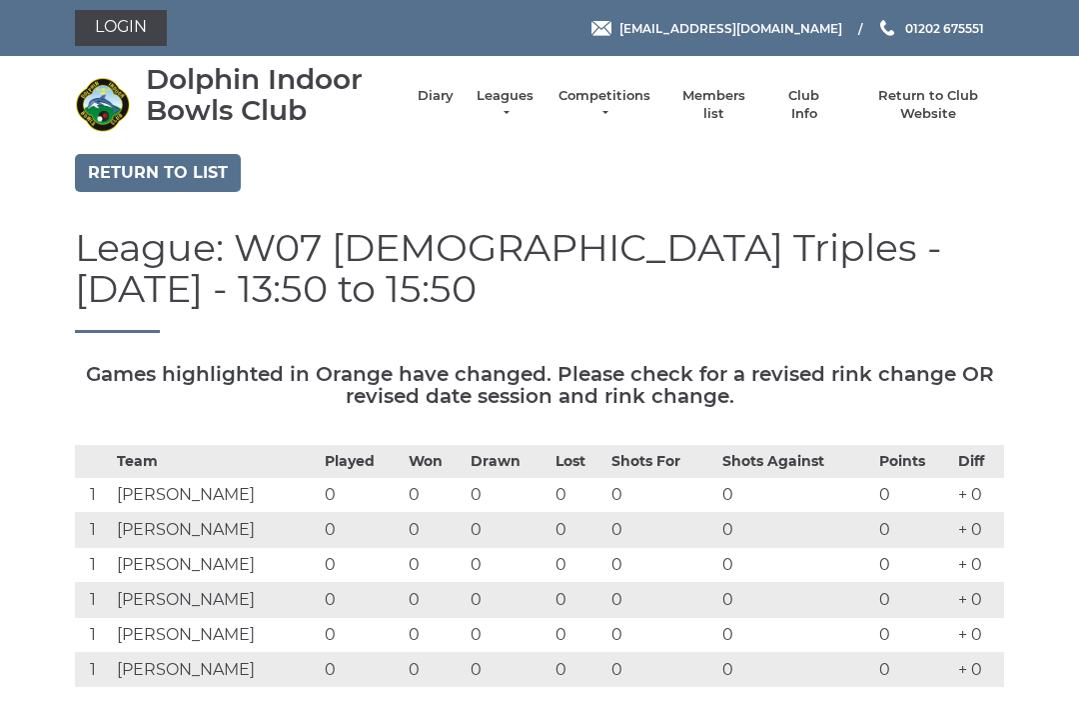  I want to click on th: Shots Against, so click(796, 462).